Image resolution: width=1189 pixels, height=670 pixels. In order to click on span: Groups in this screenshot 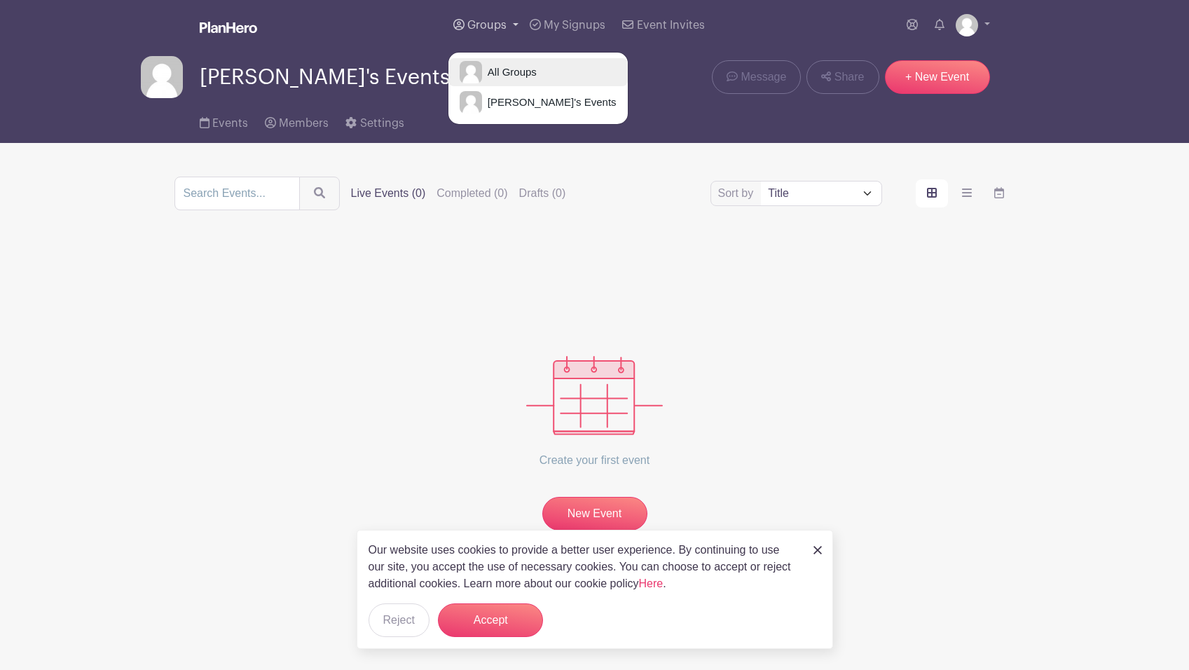, I will do `click(487, 25)`.